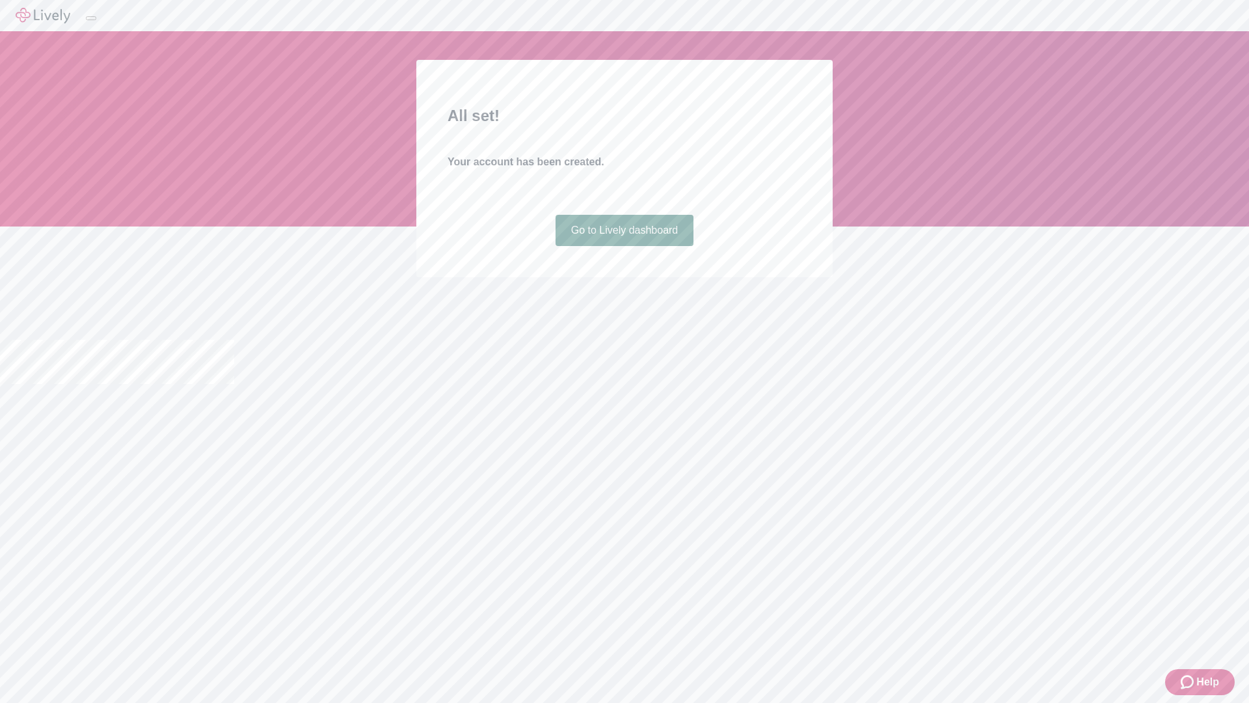 Image resolution: width=1249 pixels, height=703 pixels. Describe the element at coordinates (43, 16) in the screenshot. I see `img: Lively` at that location.